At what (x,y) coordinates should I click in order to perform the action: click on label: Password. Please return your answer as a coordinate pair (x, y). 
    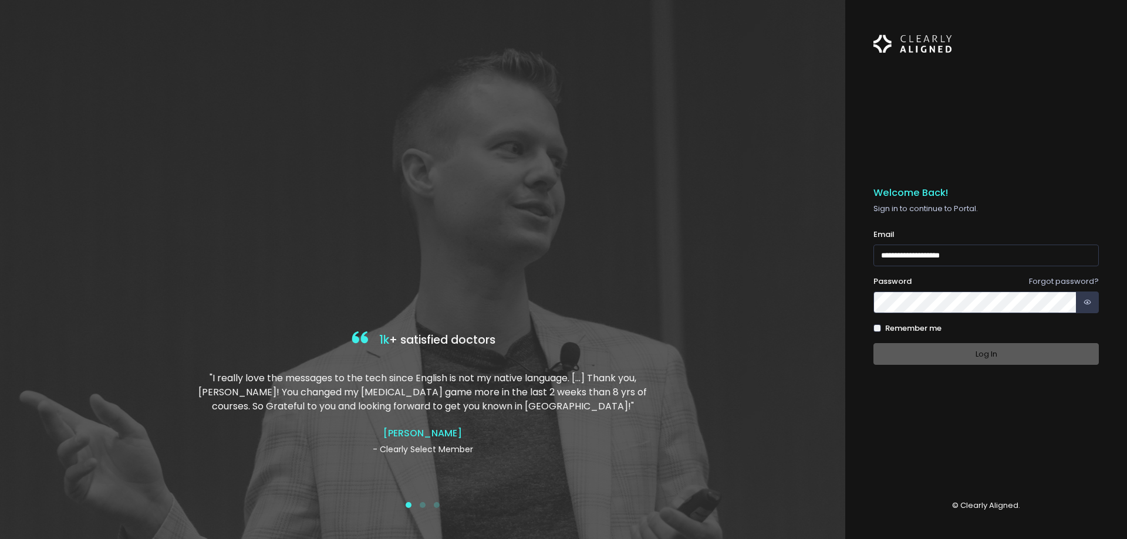
    Looking at the image, I should click on (892, 282).